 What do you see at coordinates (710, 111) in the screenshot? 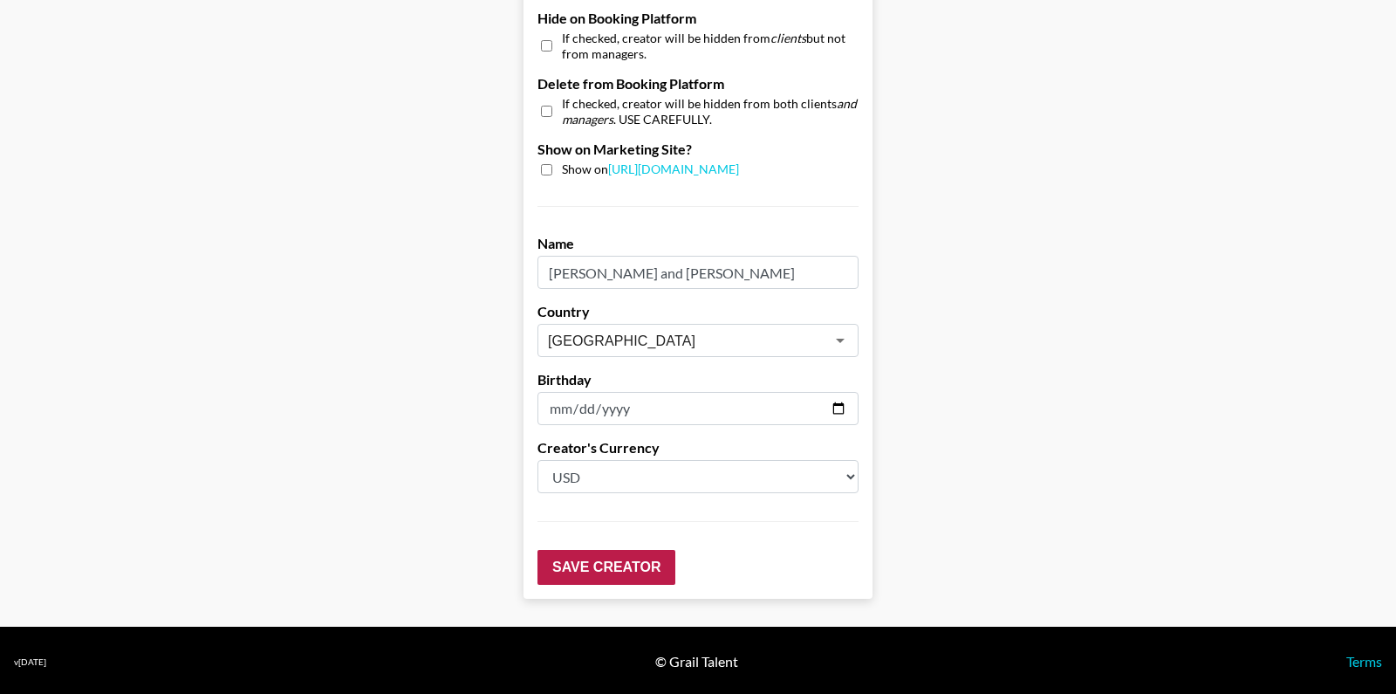
I see `span: If checked, creator will be hidden from both clients . USE CAREFULLY.` at bounding box center [710, 111].